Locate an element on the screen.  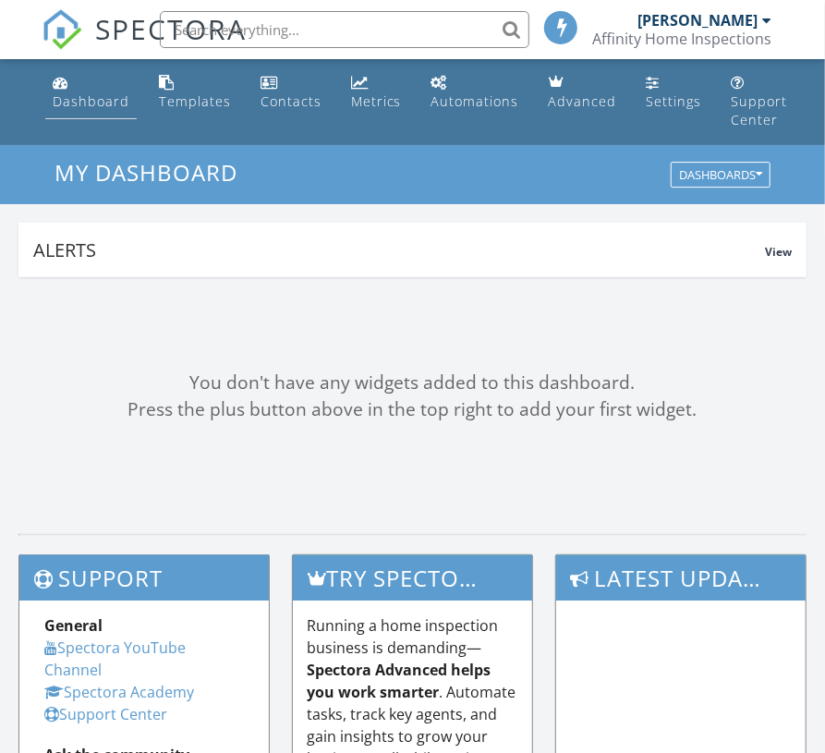
a: SPECTORA is located at coordinates (144, 44).